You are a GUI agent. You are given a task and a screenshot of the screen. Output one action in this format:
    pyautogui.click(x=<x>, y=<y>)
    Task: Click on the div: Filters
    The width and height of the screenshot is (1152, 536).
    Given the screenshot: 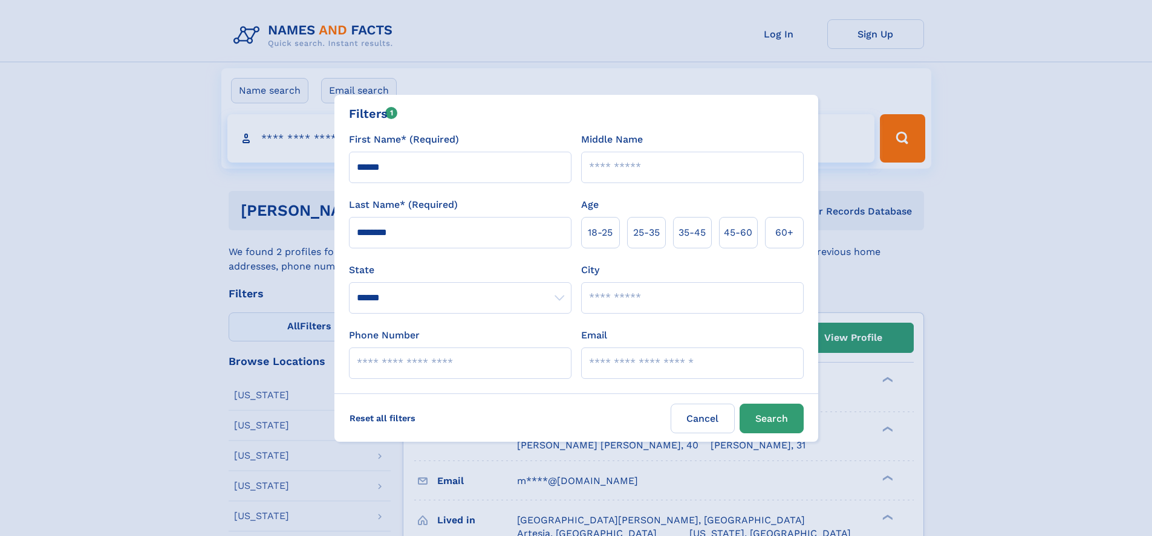 What is the action you would take?
    pyautogui.click(x=373, y=114)
    